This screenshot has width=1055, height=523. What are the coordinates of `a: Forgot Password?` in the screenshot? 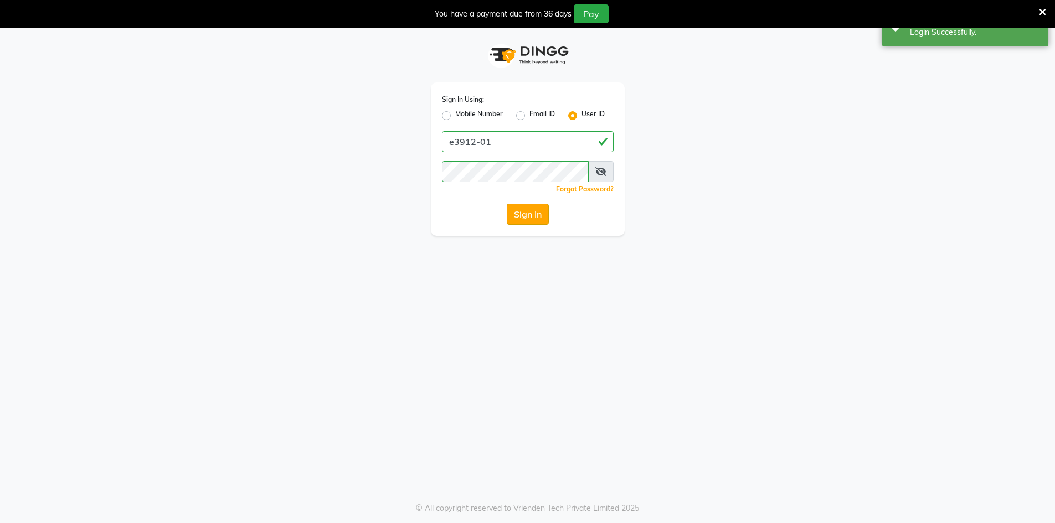 It's located at (585, 189).